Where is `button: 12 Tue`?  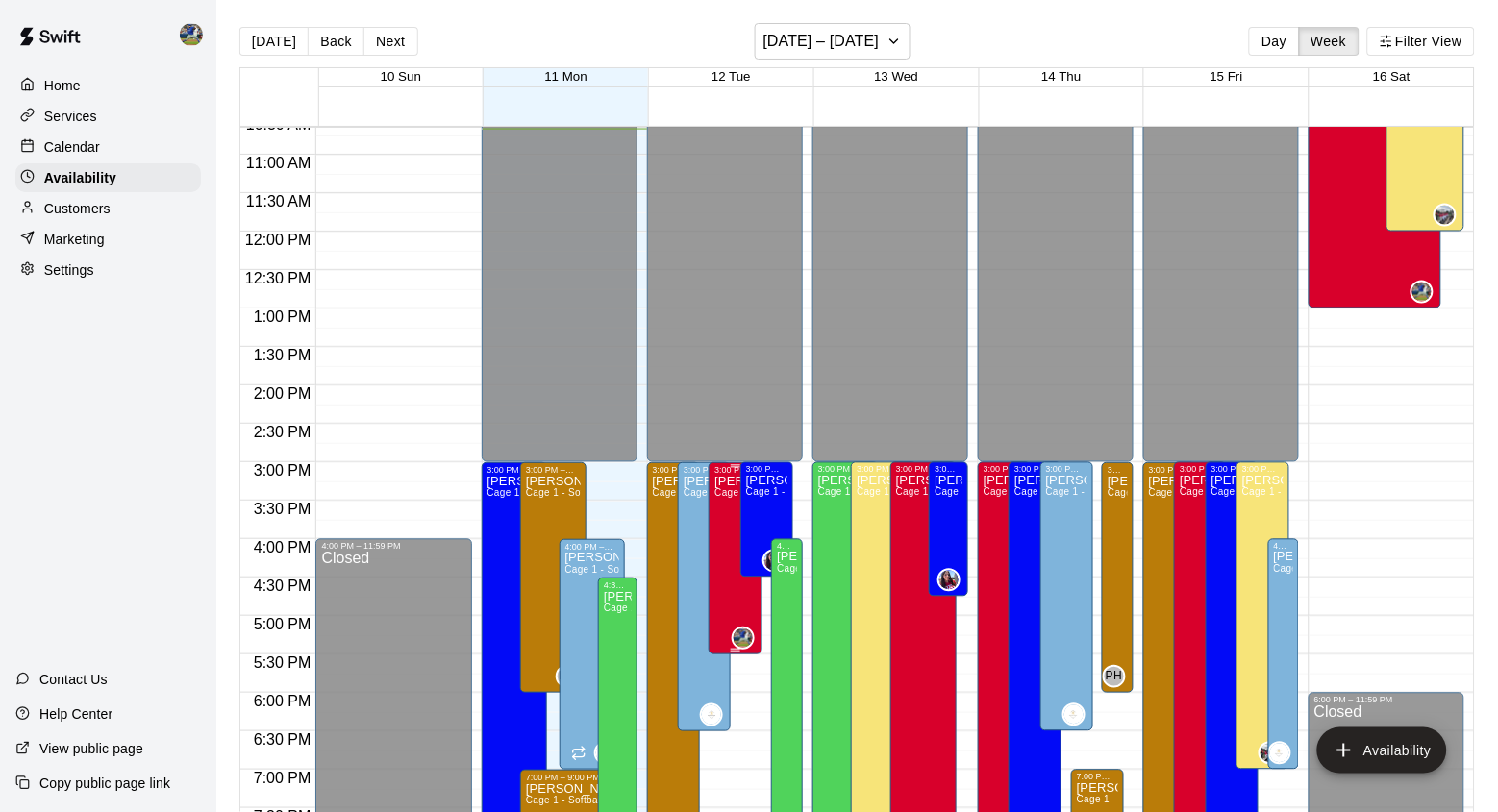
button: 12 Tue is located at coordinates (730, 76).